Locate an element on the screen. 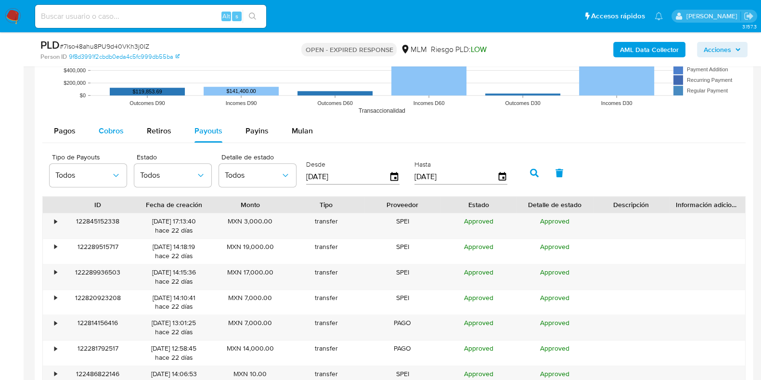 The width and height of the screenshot is (761, 380). span: # 7lso48ahu8PU9d40VKh3j0IZ is located at coordinates (104, 46).